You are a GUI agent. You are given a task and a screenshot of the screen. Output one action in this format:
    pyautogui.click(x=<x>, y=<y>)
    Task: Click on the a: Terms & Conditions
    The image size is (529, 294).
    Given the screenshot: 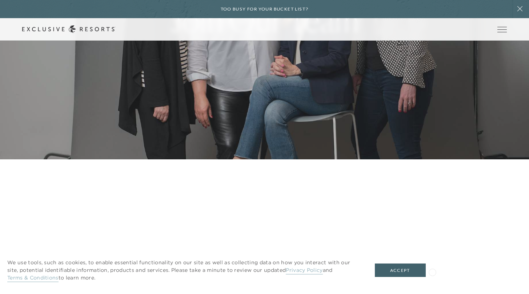 What is the action you would take?
    pyautogui.click(x=33, y=278)
    